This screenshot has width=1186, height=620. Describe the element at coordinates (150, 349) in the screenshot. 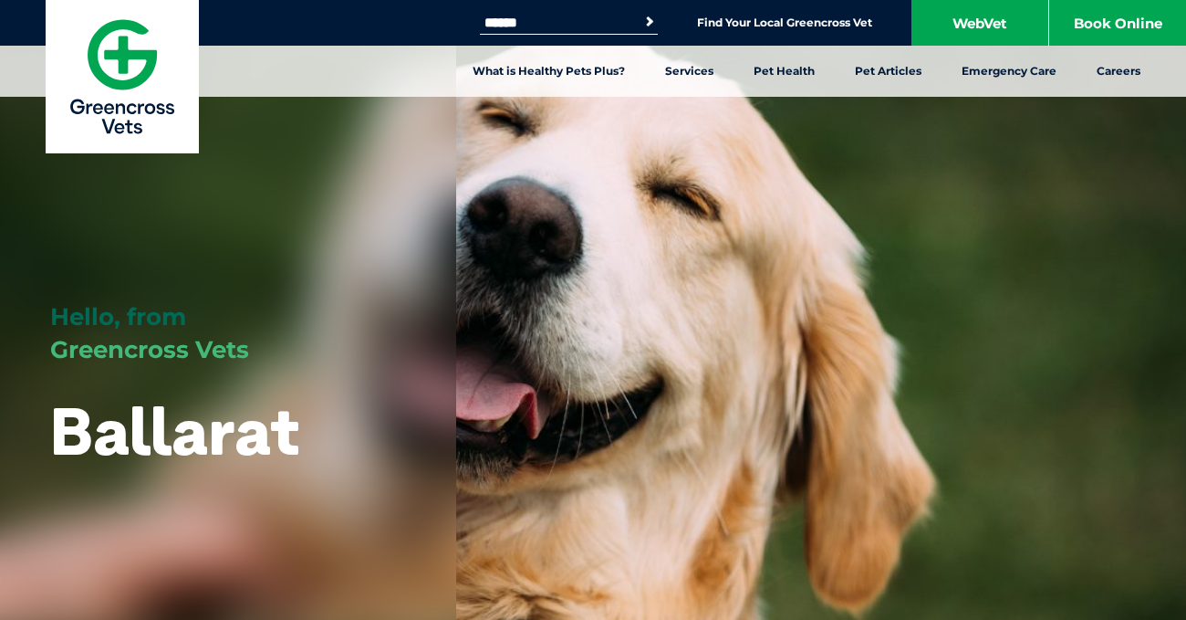

I see `span: Greencross Vets` at that location.